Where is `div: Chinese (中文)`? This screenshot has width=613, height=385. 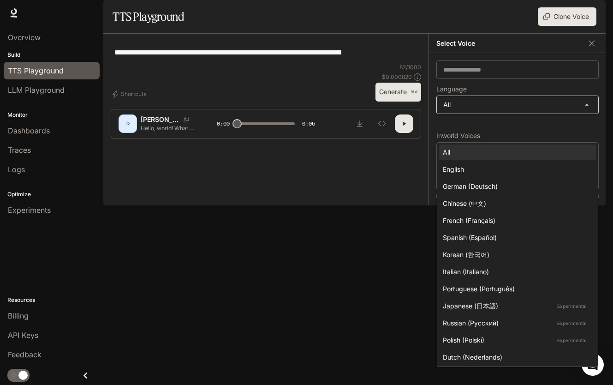
div: Chinese (中文) is located at coordinates (515, 203).